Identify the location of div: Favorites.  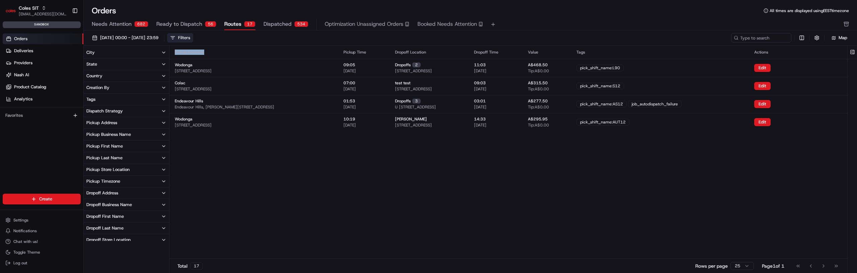
(42, 116).